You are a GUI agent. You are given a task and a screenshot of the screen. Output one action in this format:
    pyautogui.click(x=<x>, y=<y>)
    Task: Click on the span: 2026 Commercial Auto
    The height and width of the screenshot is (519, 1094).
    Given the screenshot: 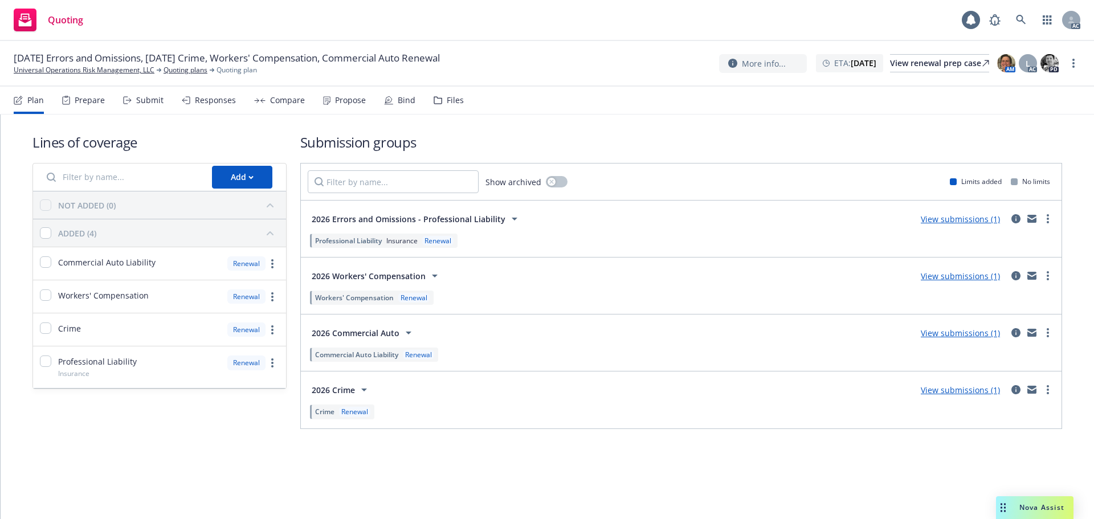 What is the action you would take?
    pyautogui.click(x=355, y=333)
    